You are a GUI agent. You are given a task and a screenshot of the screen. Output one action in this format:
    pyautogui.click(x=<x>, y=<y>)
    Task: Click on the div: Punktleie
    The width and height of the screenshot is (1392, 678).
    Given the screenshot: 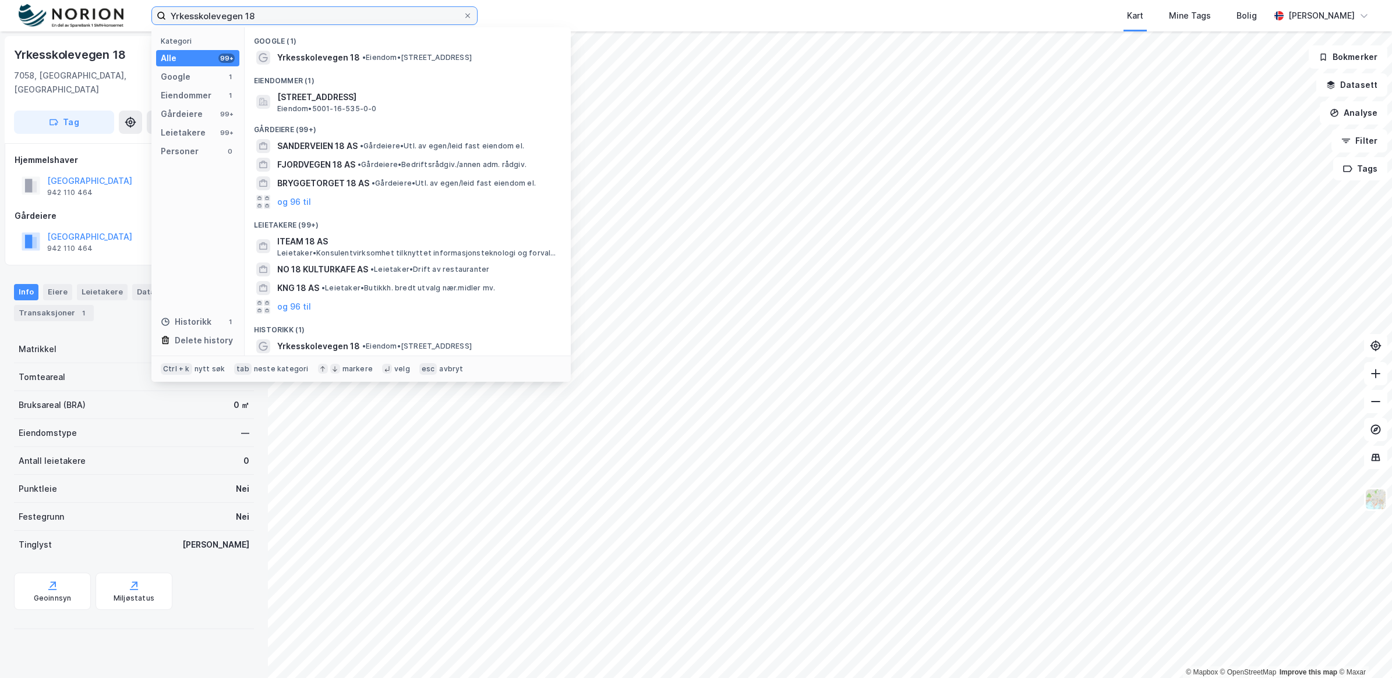 What is the action you would take?
    pyautogui.click(x=38, y=489)
    